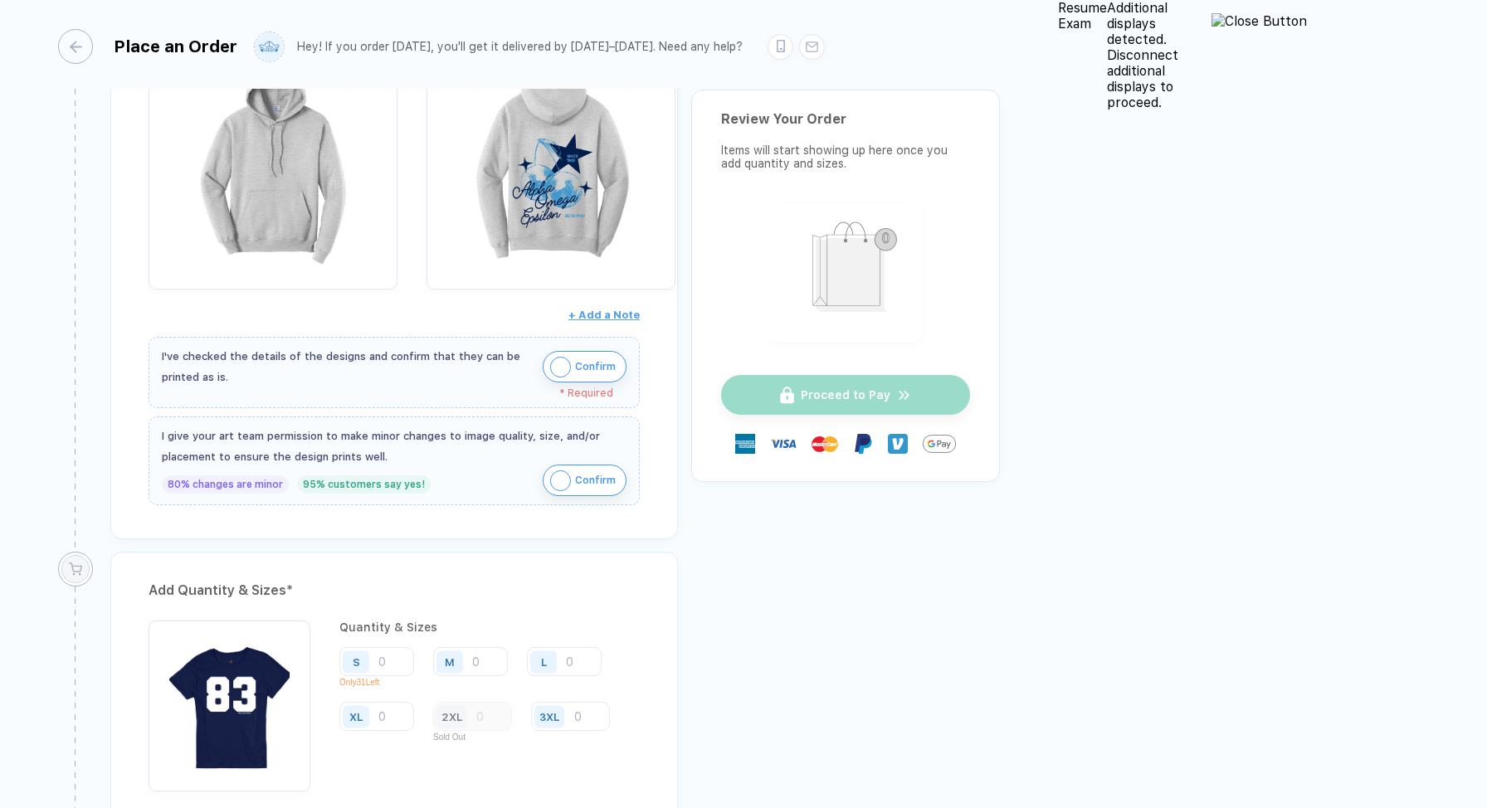 Image resolution: width=1487 pixels, height=808 pixels. I want to click on img: 292ace77-b472-4c4e-a0a4-1d432e409908_nt_back_1756355270159.jpg, so click(551, 156).